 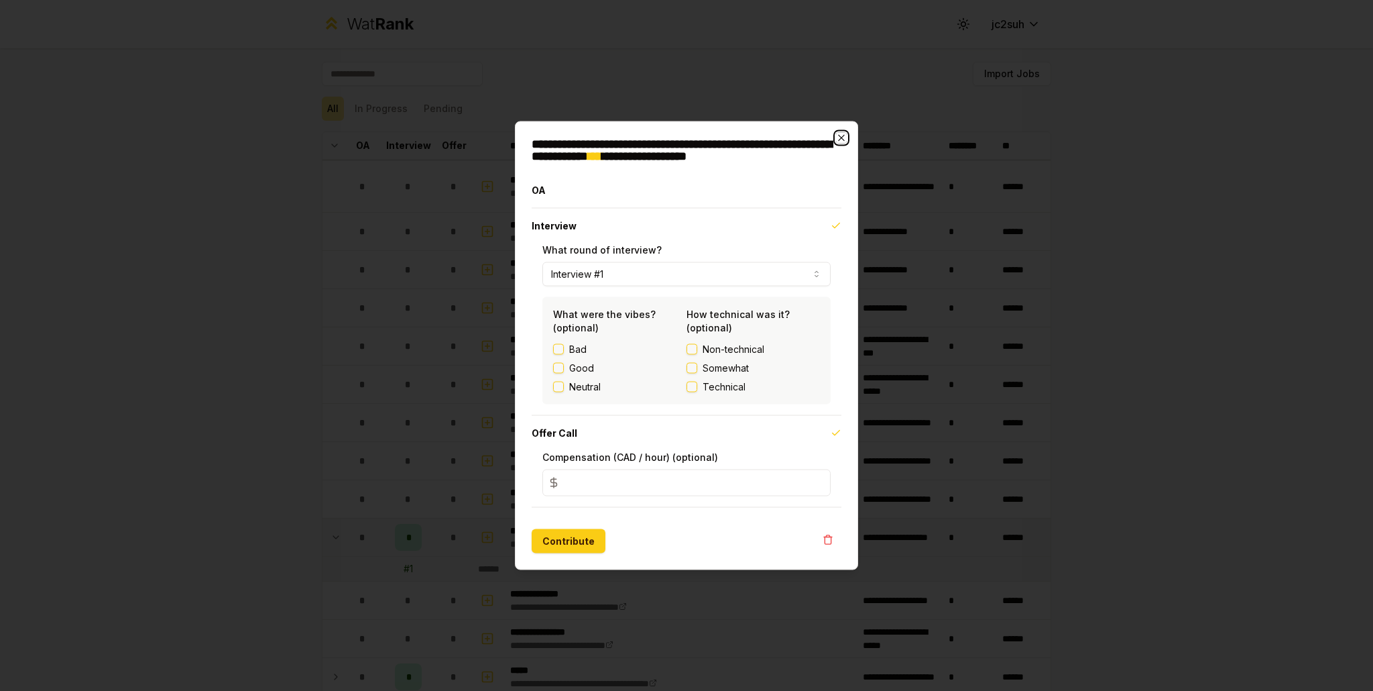 I want to click on label: Good, so click(x=581, y=368).